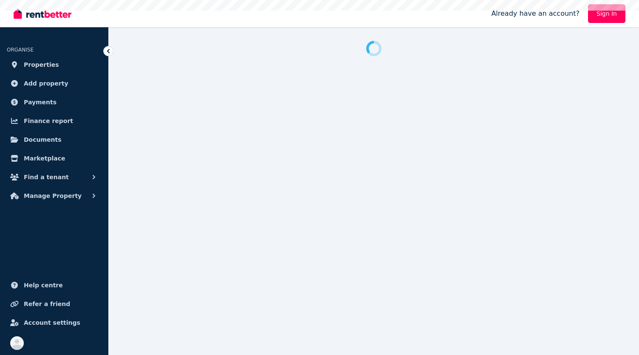  I want to click on span: Help centre, so click(43, 285).